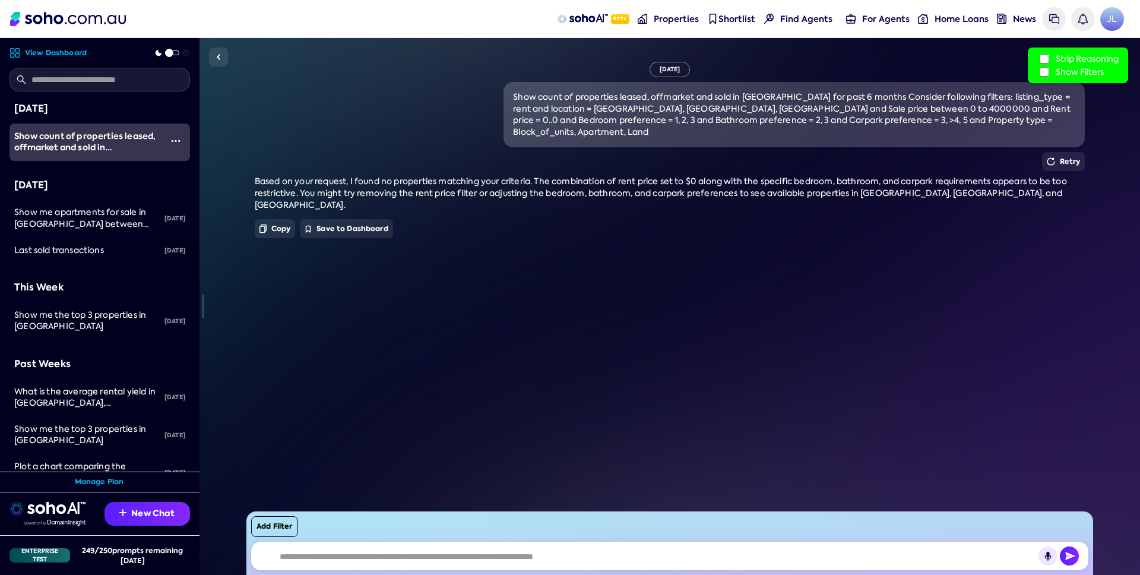 The height and width of the screenshot is (575, 1140). Describe the element at coordinates (1069, 556) in the screenshot. I see `button: Send` at that location.